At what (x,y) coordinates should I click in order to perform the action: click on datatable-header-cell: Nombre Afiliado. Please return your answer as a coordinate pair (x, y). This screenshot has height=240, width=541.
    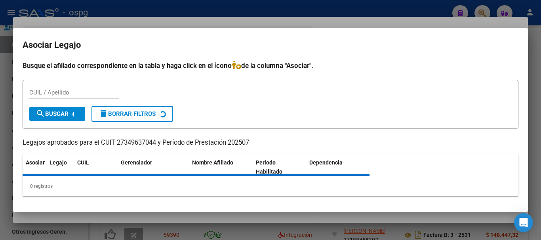
    Looking at the image, I should click on (221, 168).